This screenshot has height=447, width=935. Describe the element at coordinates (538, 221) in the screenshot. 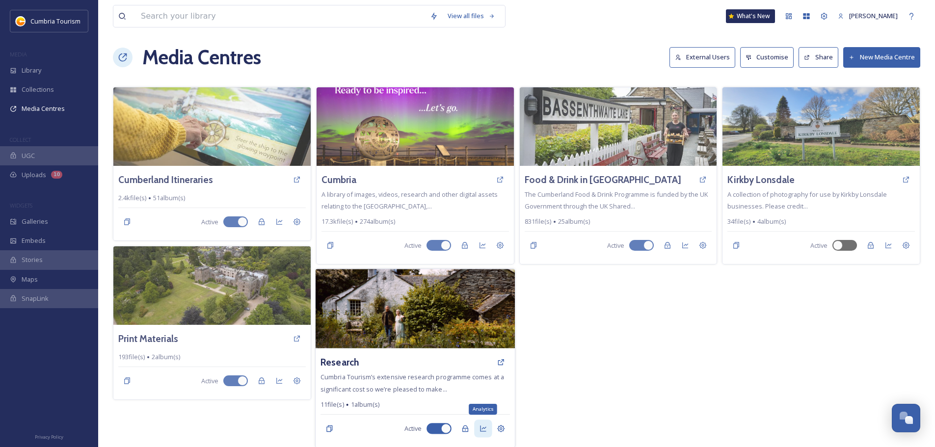

I see `span: 831 file(s)` at that location.